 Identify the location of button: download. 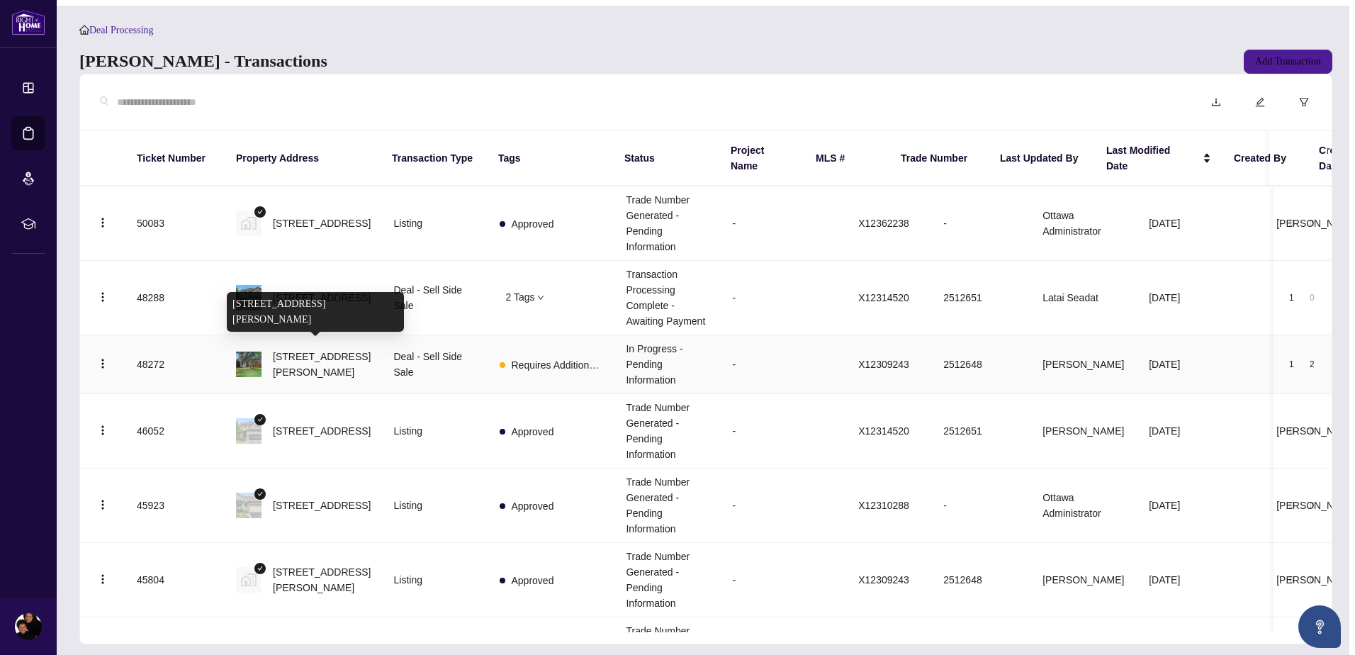
(1216, 102).